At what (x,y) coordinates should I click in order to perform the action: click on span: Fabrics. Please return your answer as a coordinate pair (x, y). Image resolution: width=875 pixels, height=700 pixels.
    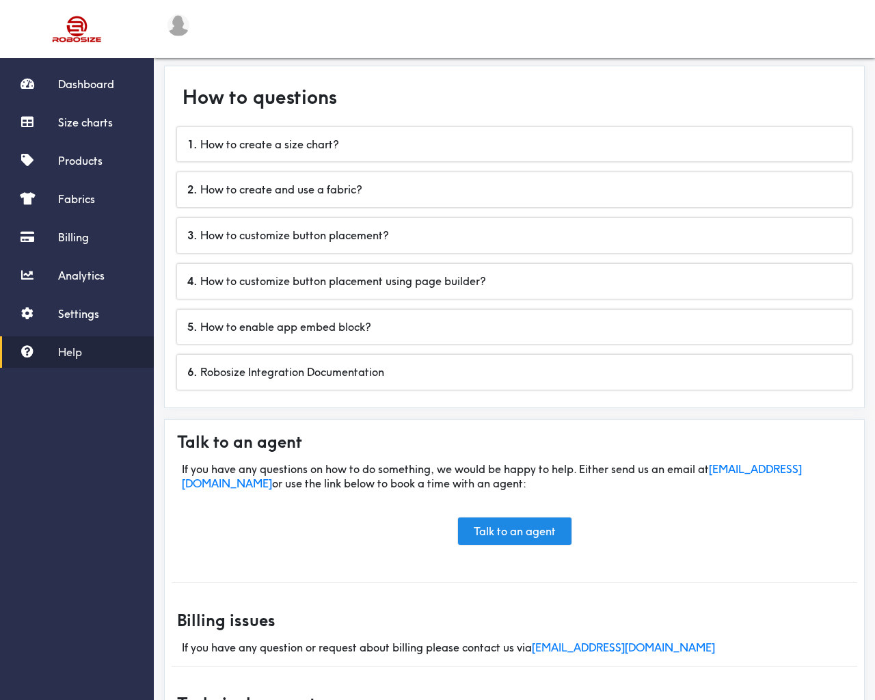
    Looking at the image, I should click on (77, 199).